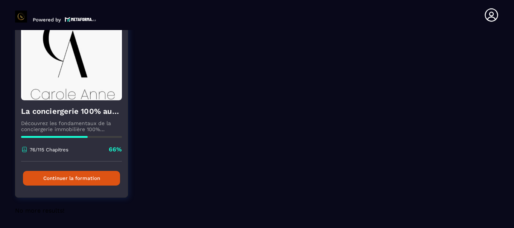 The width and height of the screenshot is (514, 228). Describe the element at coordinates (47, 20) in the screenshot. I see `p: Powered by` at that location.